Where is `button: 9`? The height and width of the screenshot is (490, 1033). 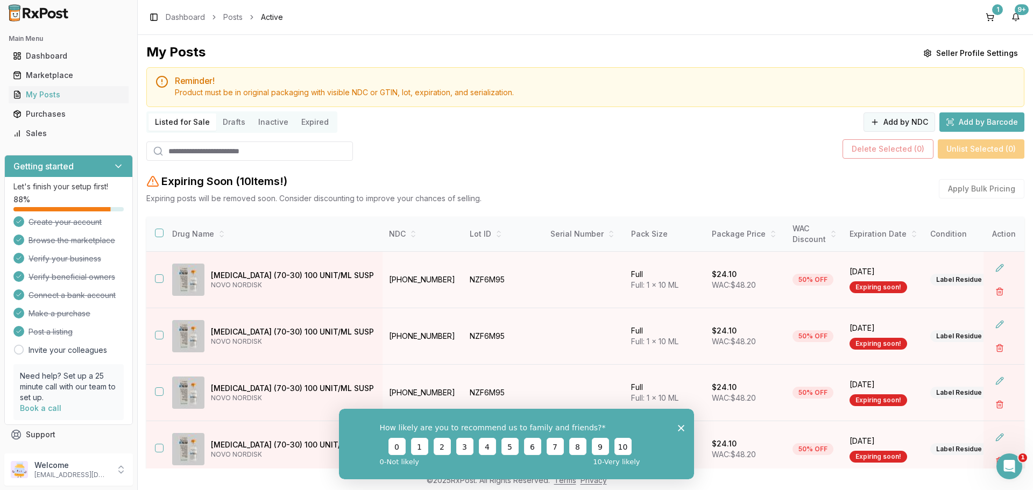
button: 9 is located at coordinates (262, 38).